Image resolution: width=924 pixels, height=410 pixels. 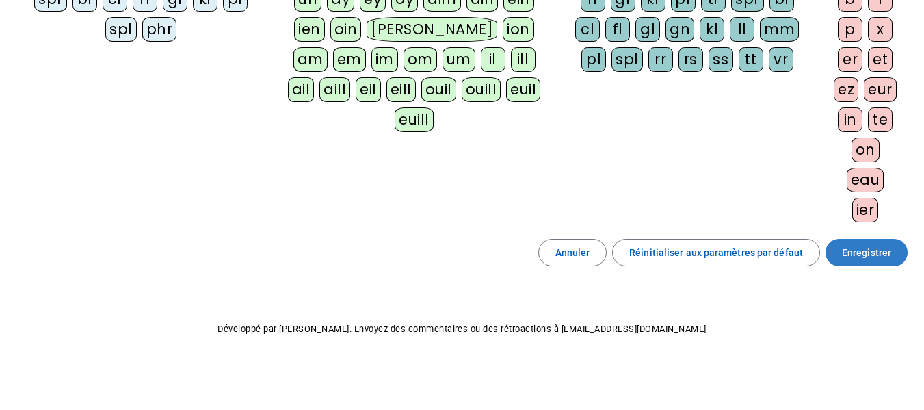 What do you see at coordinates (384, 60) in the screenshot?
I see `div: im` at bounding box center [384, 60].